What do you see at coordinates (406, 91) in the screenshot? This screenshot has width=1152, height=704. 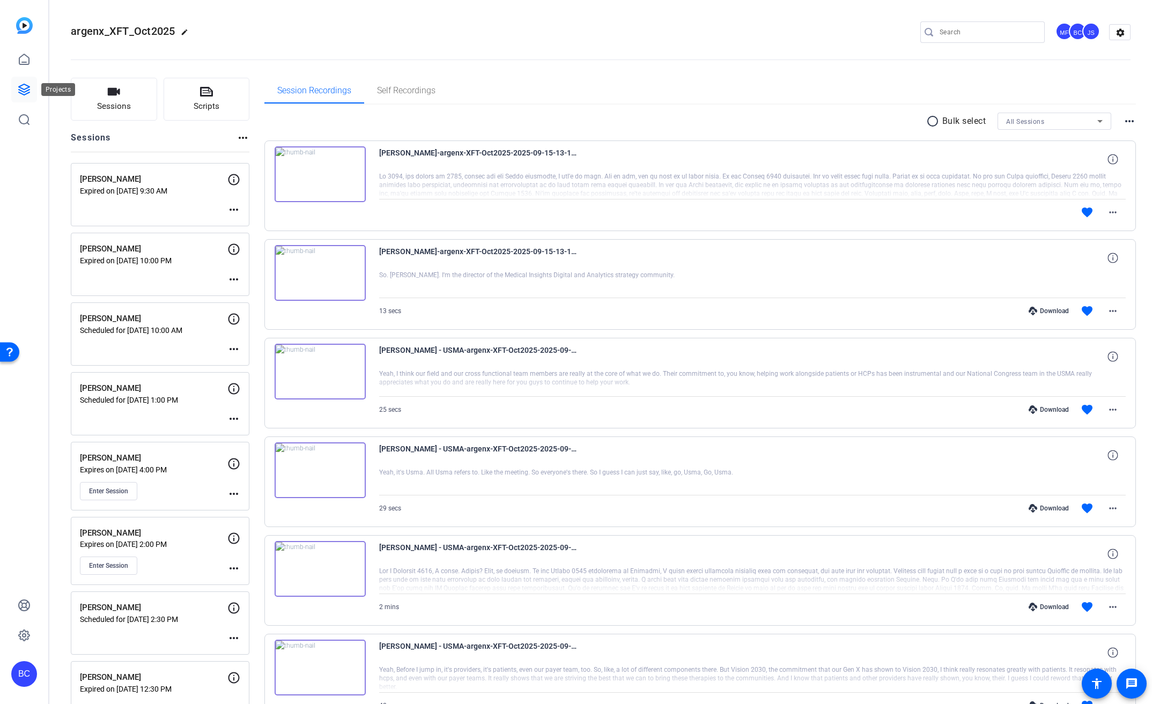 I see `span: Self Recordings` at bounding box center [406, 91].